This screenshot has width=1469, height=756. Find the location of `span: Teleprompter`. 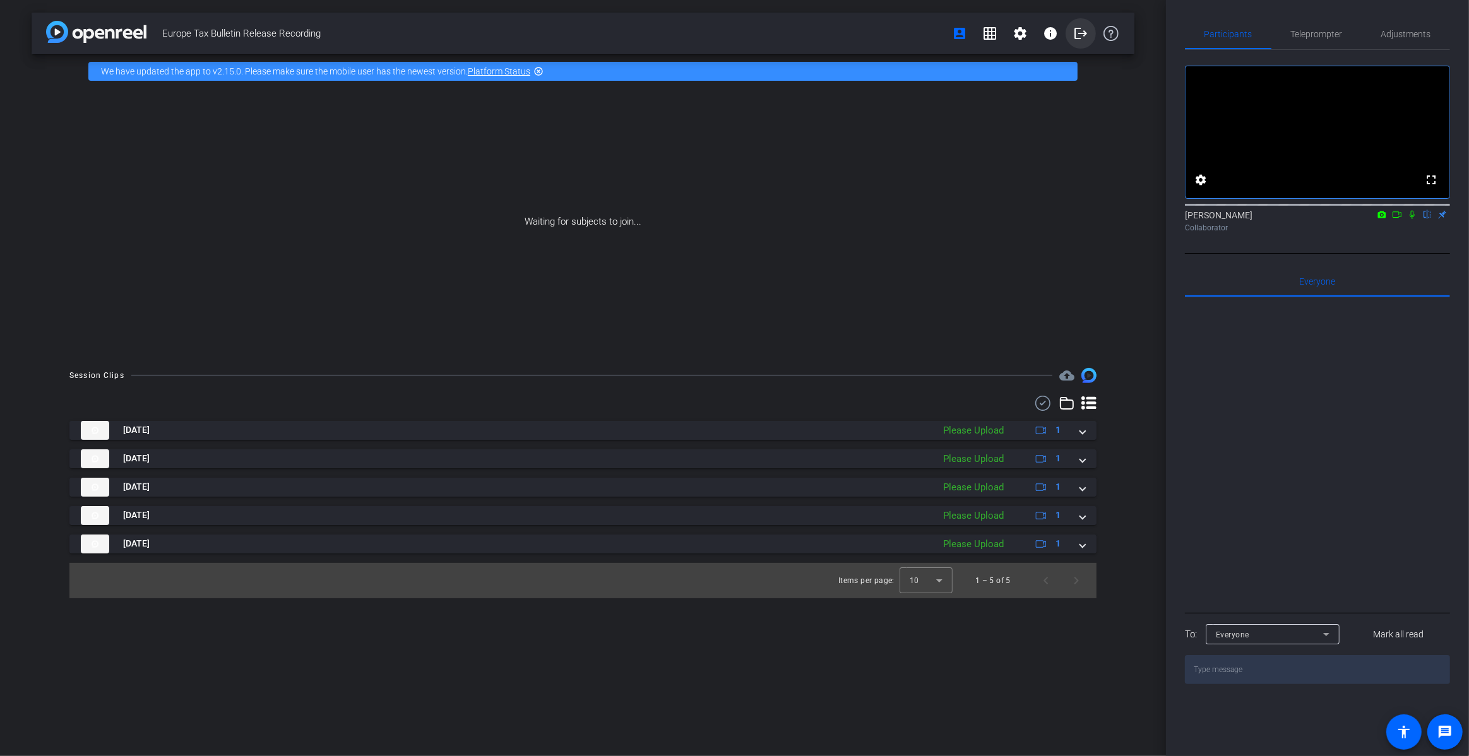

span: Teleprompter is located at coordinates (1317, 34).